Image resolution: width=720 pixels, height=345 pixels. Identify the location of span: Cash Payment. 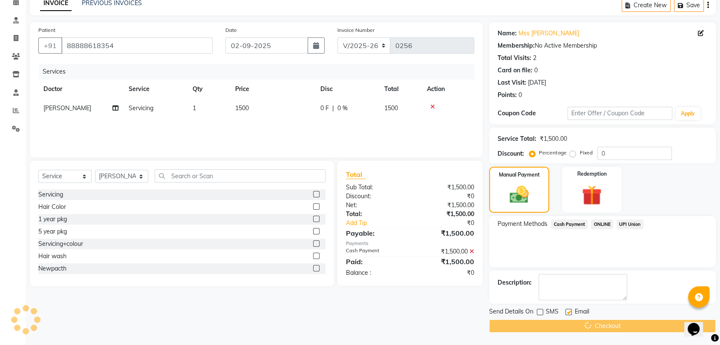
(569, 224).